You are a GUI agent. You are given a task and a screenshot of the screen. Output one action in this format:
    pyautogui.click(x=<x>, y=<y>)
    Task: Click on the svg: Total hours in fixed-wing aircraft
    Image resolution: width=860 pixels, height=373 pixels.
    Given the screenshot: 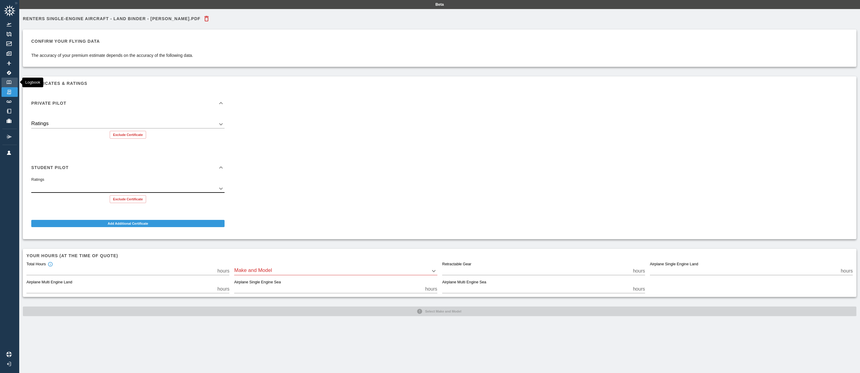 What is the action you would take?
    pyautogui.click(x=50, y=264)
    